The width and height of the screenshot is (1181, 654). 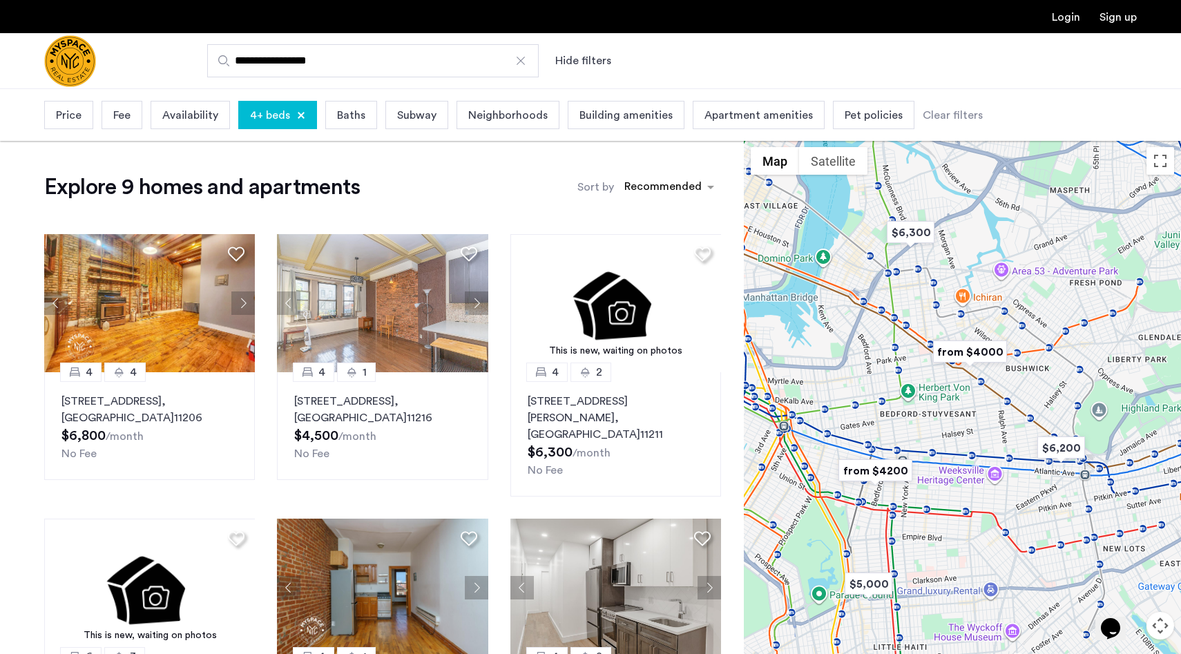 What do you see at coordinates (84, 436) in the screenshot?
I see `span: $6,800` at bounding box center [84, 436].